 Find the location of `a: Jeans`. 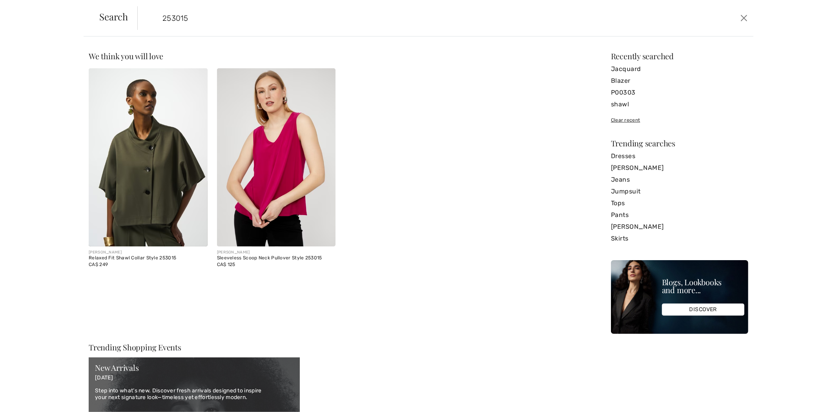

a: Jeans is located at coordinates (680, 180).